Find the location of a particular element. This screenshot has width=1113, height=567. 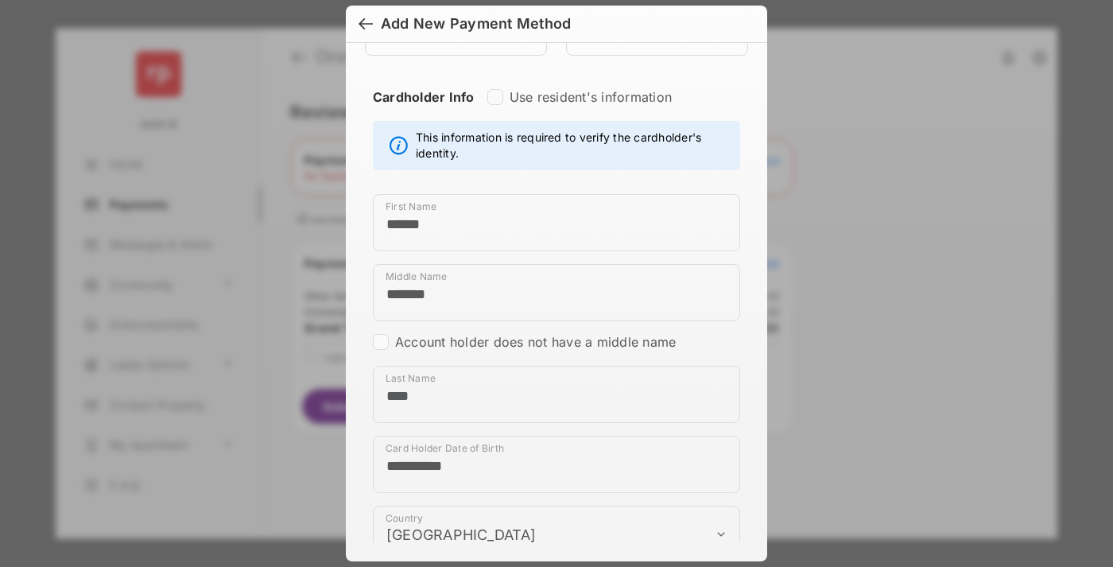

label: Use resident's information is located at coordinates (590, 97).